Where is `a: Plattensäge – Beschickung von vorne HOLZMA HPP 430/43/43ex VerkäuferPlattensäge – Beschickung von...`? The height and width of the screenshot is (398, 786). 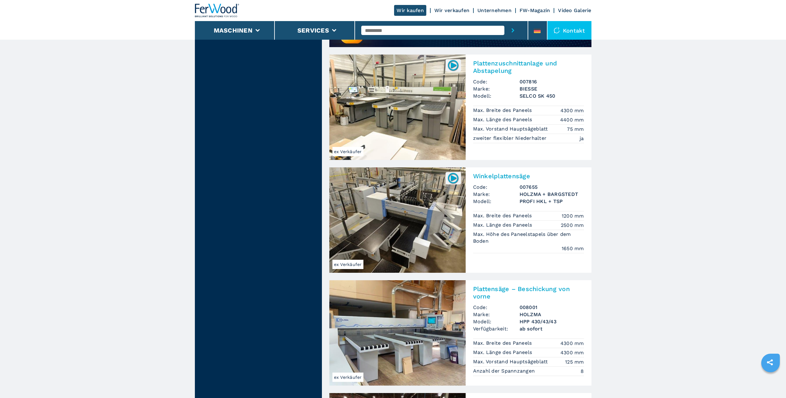 a: Plattensäge – Beschickung von vorne HOLZMA HPP 430/43/43ex VerkäuferPlattensäge – Beschickung von... is located at coordinates (460, 333).